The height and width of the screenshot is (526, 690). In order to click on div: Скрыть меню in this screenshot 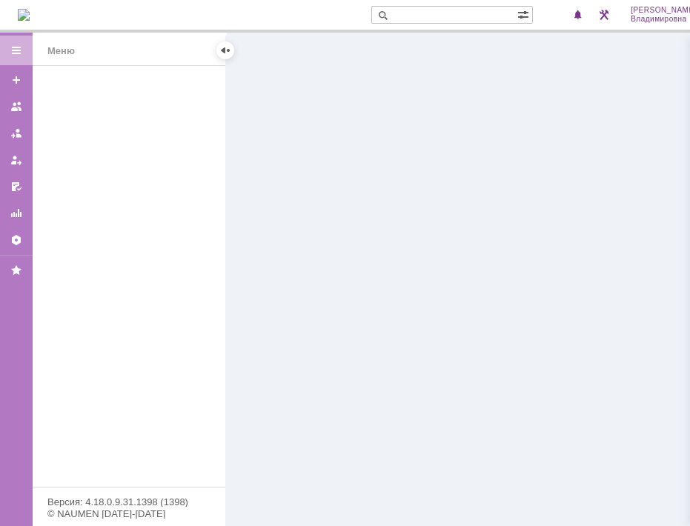, I will do `click(225, 50)`.